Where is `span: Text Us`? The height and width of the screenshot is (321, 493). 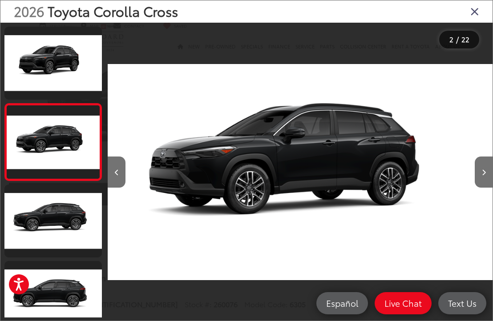 span: Text Us is located at coordinates (462, 303).